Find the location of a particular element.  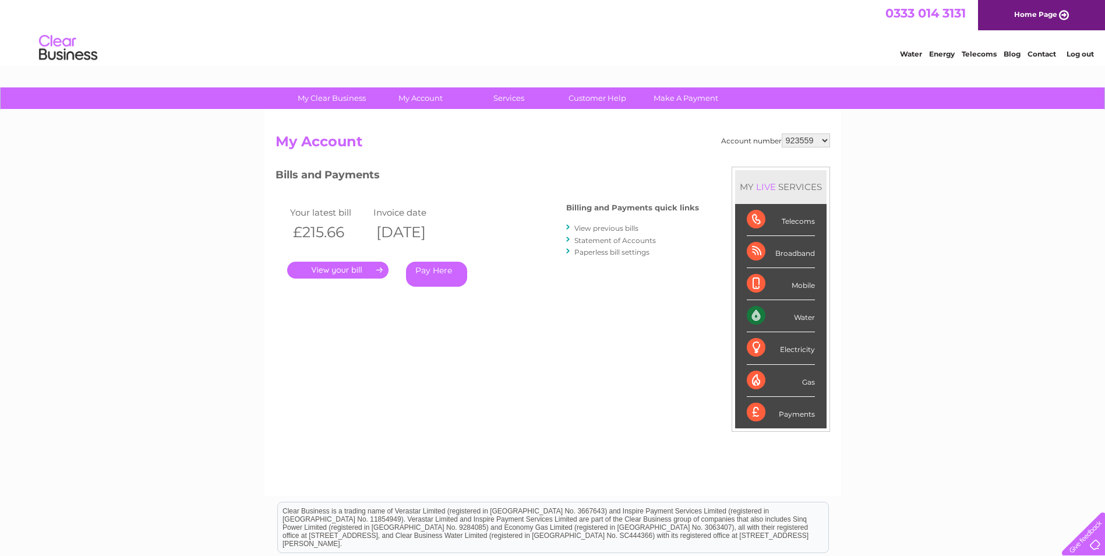

a: My Clear Business is located at coordinates (331, 98).